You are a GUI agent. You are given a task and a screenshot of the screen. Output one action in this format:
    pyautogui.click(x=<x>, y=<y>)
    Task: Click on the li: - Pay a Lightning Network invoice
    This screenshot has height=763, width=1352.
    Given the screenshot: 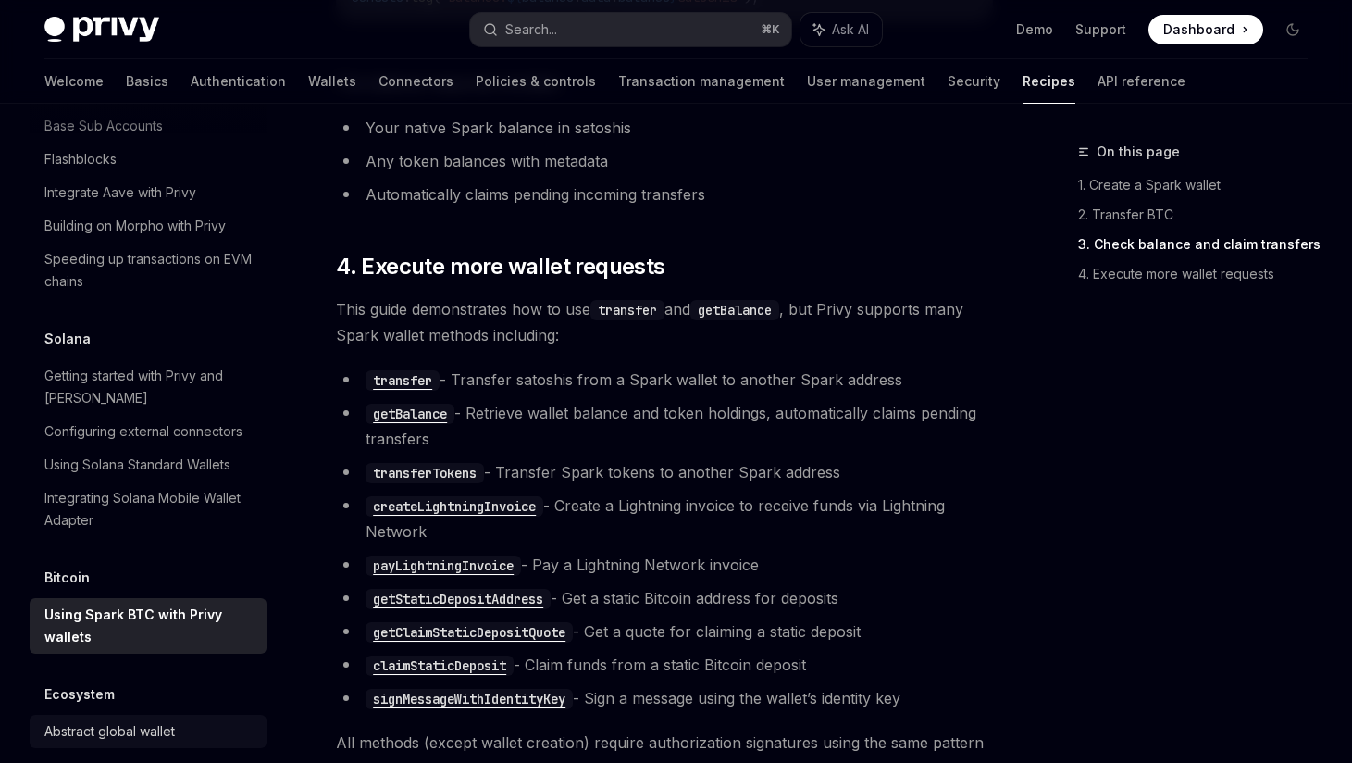 What is the action you would take?
    pyautogui.click(x=665, y=565)
    